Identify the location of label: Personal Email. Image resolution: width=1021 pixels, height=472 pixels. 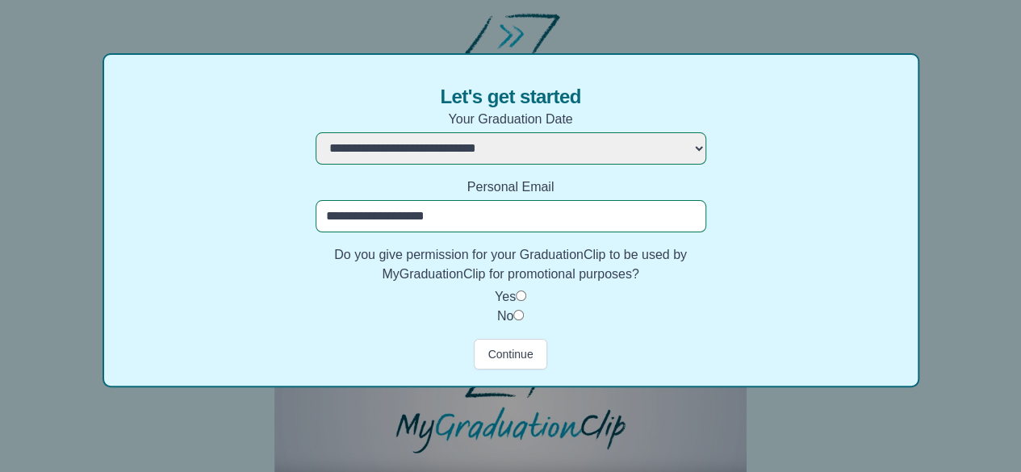
(511, 187).